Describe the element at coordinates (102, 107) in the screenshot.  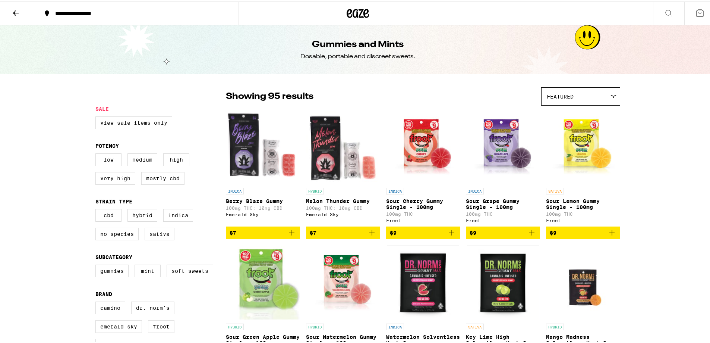
I see `legend: Sale` at that location.